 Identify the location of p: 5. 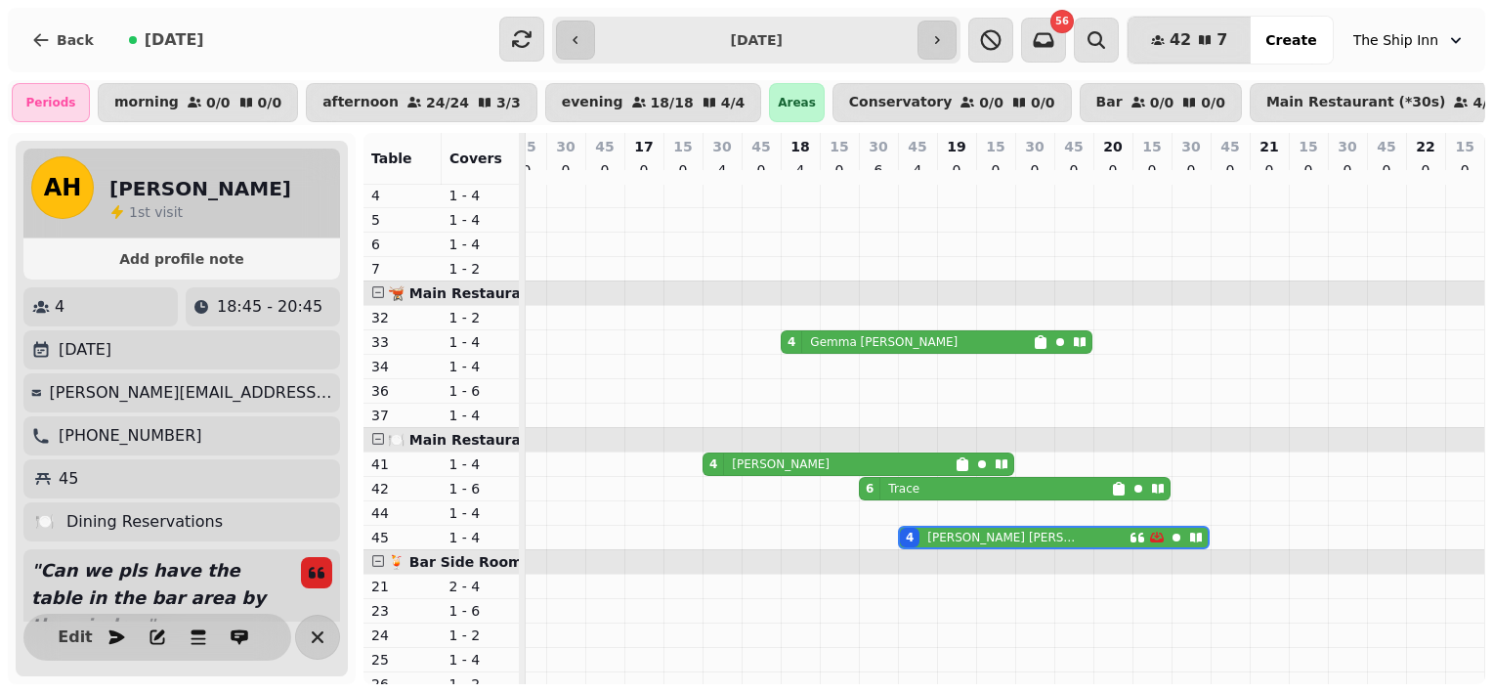
(402, 220).